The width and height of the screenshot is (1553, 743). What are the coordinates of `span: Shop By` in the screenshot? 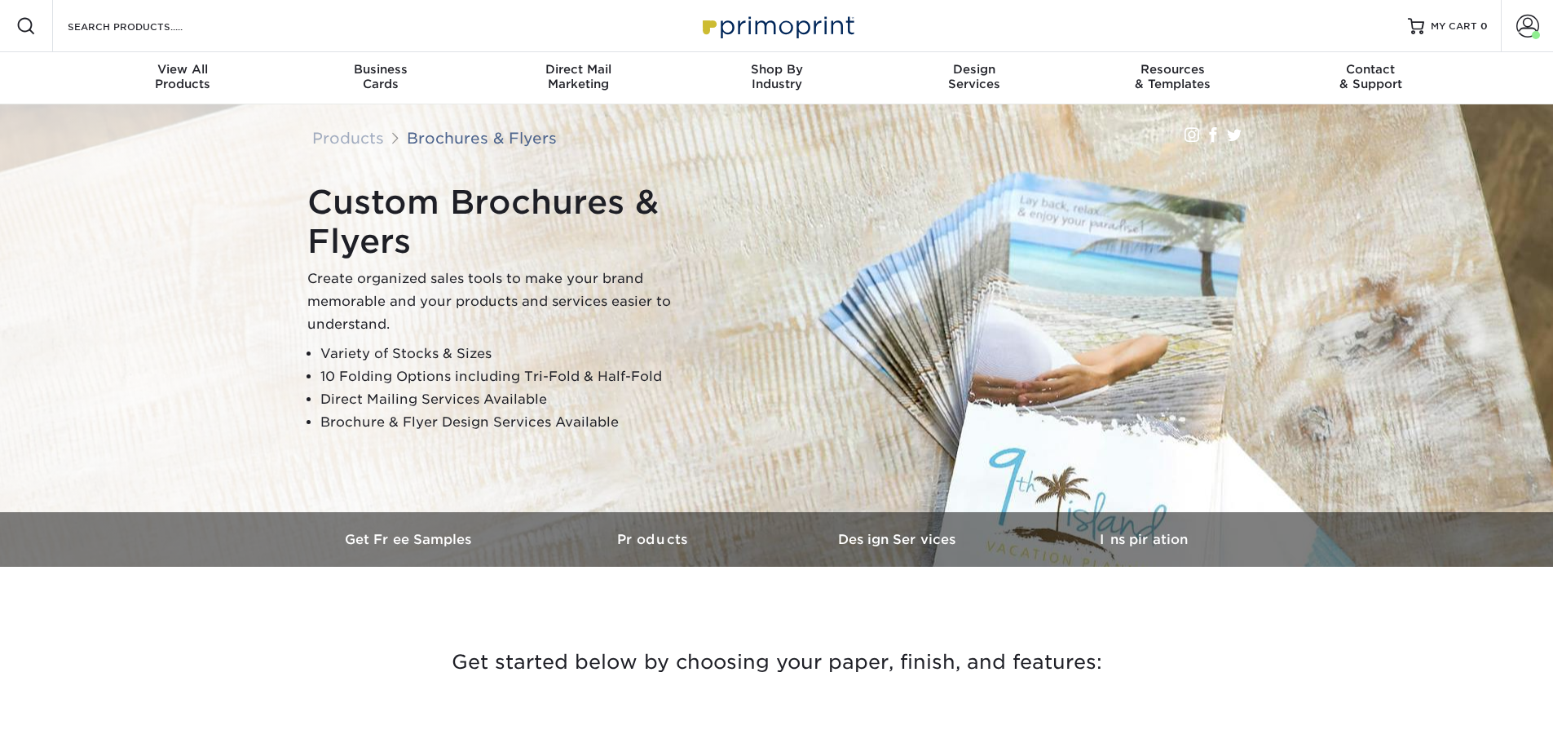 It's located at (776, 69).